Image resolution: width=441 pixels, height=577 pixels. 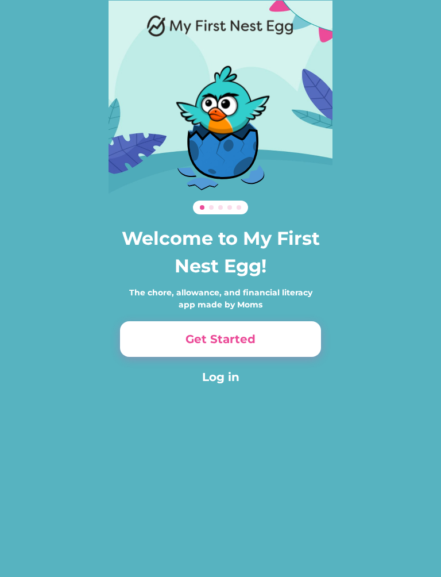 I want to click on div: The chore, allowance, and financial literacy app made by Moms, so click(x=221, y=299).